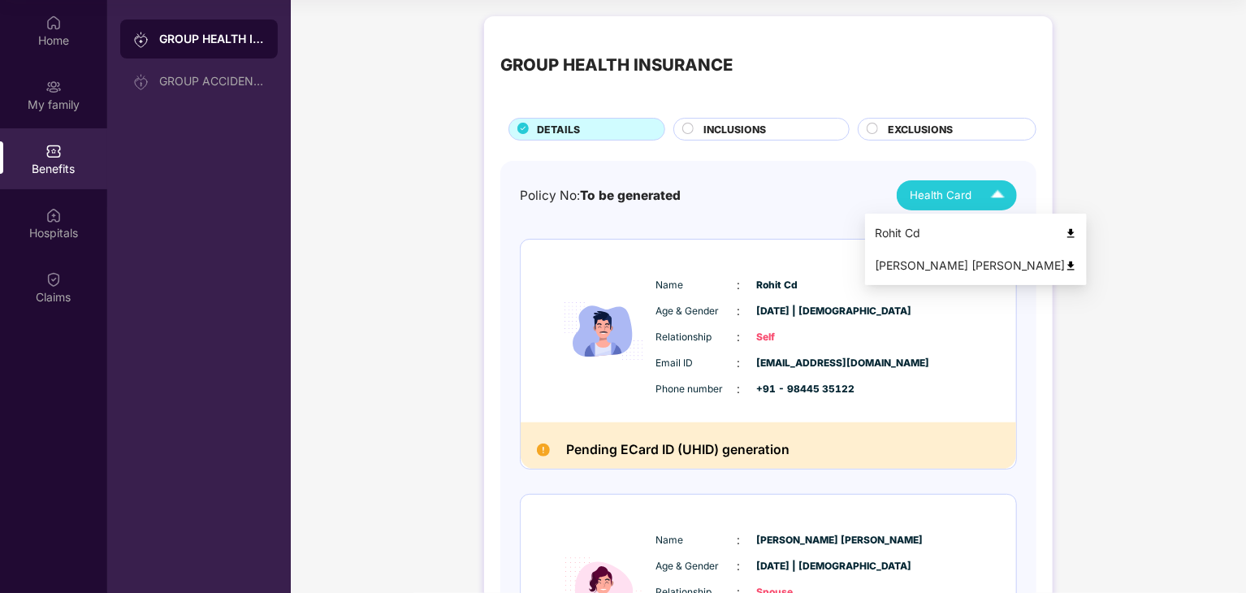 The width and height of the screenshot is (1246, 593). Describe the element at coordinates (54, 151) in the screenshot. I see `img: svg+xml;base64,PHN2ZyBpZD0iQmVuZWZpdHMiIHhtbG5zPSJodHRwOi8vd3d3LnczLm9yZy8yMDAwL3N2ZyIgd2lkdGg9Ij...` at that location.